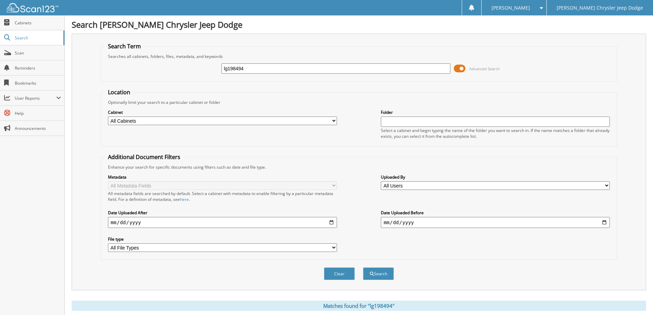  What do you see at coordinates (38, 23) in the screenshot?
I see `span: Cabinets` at bounding box center [38, 23].